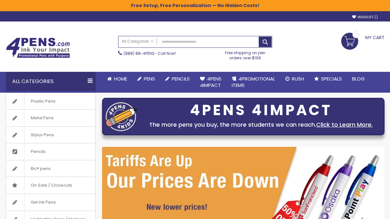 This screenshot has width=390, height=219. What do you see at coordinates (358, 79) in the screenshot?
I see `a: Blog` at bounding box center [358, 79].